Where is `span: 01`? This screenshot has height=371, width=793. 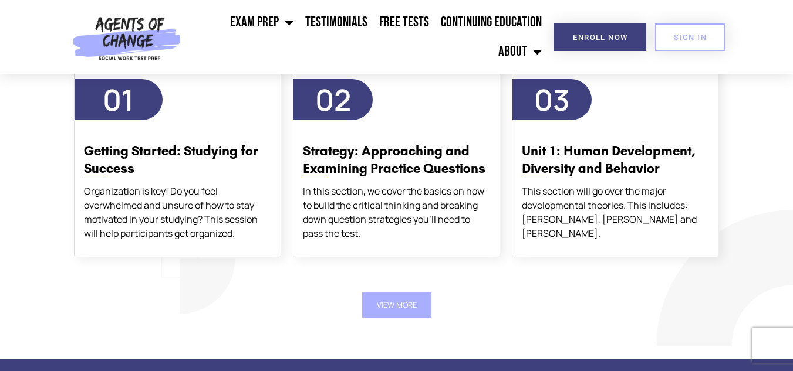
span: 01 is located at coordinates (118, 100).